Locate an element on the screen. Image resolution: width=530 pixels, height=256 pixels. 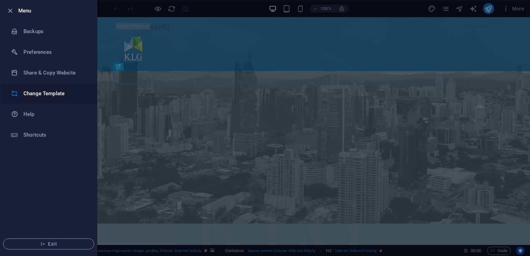
span: Exit is located at coordinates (49, 244).